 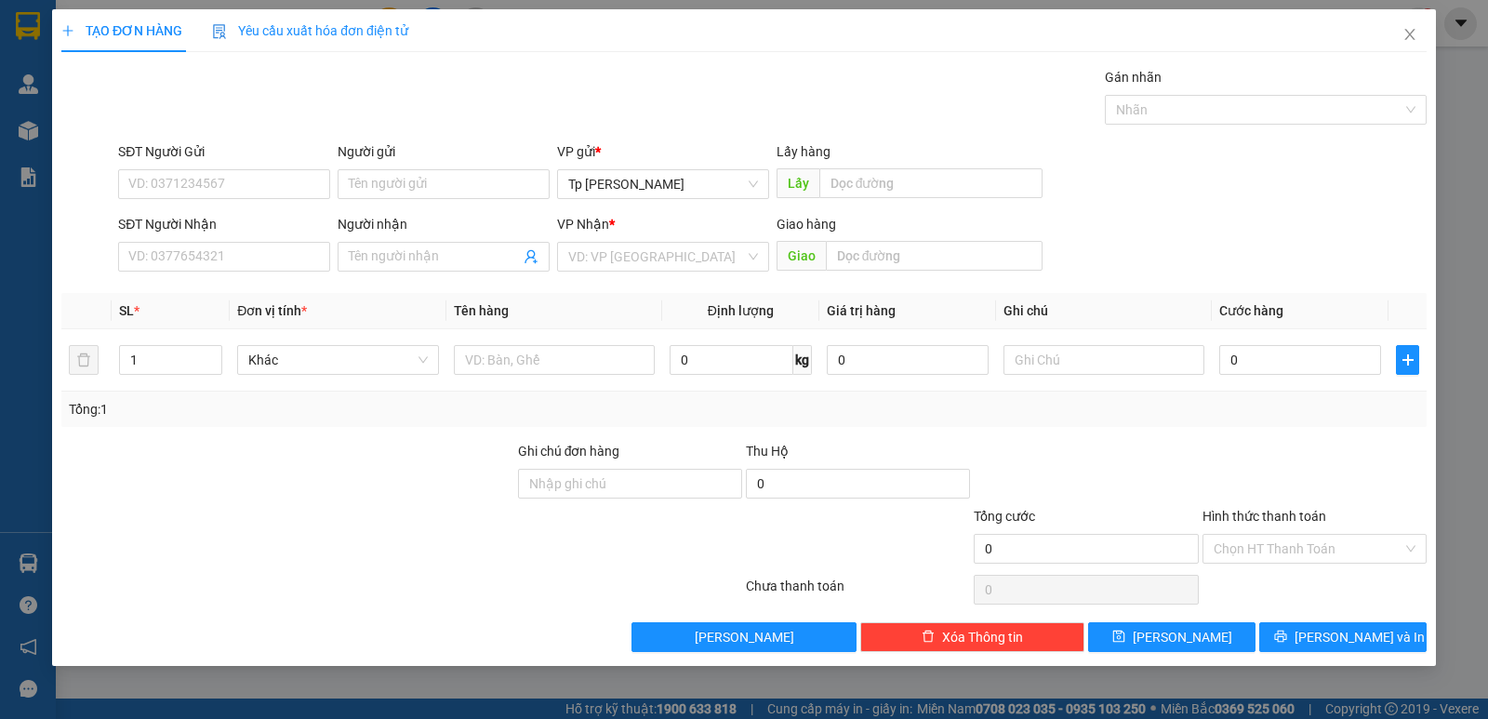 I want to click on button: Close, so click(x=1410, y=35).